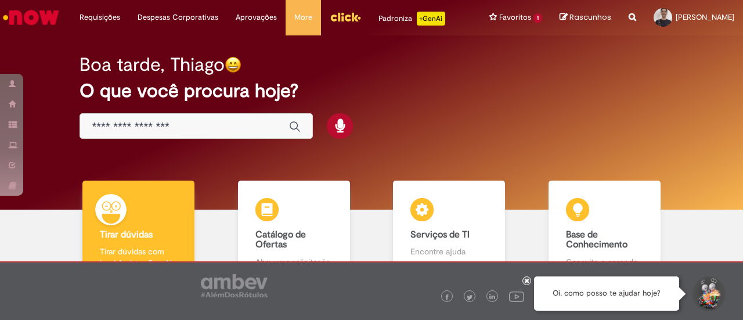 This screenshot has width=743, height=320. What do you see at coordinates (607, 293) in the screenshot?
I see `div: Oi, como posso te ajudar hoje?` at bounding box center [607, 293].